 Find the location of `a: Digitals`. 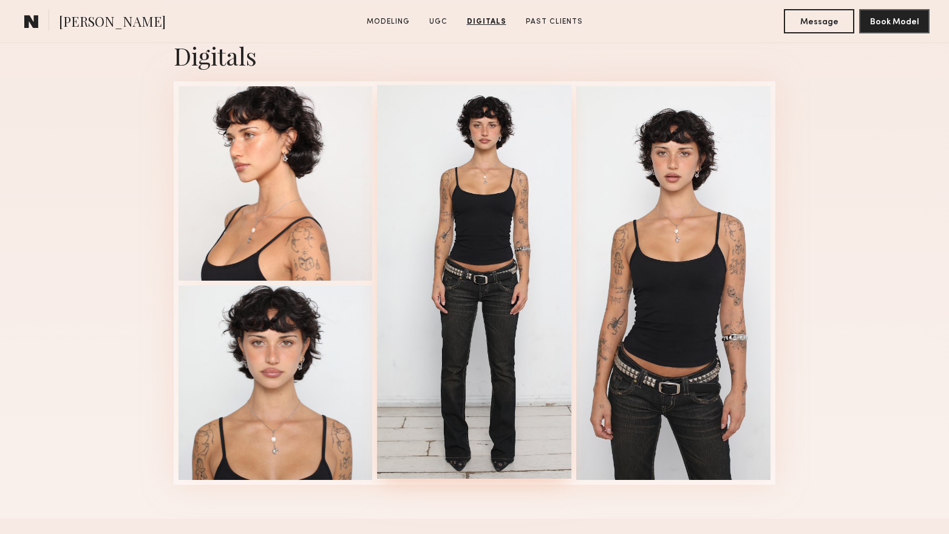

a: Digitals is located at coordinates (487, 22).